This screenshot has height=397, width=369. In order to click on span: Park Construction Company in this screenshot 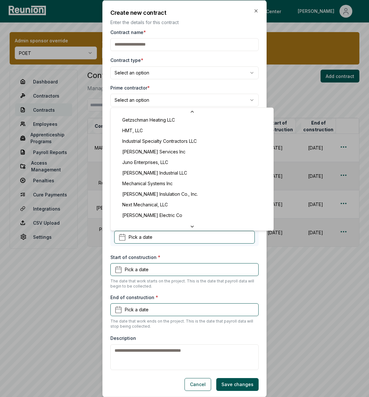, I will do `click(152, 226)`.